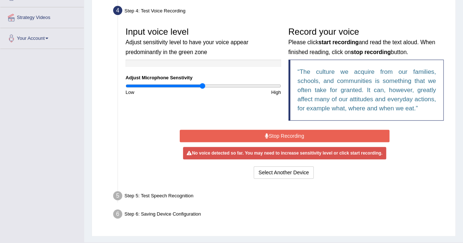  I want to click on h3: Record your voice, so click(366, 41).